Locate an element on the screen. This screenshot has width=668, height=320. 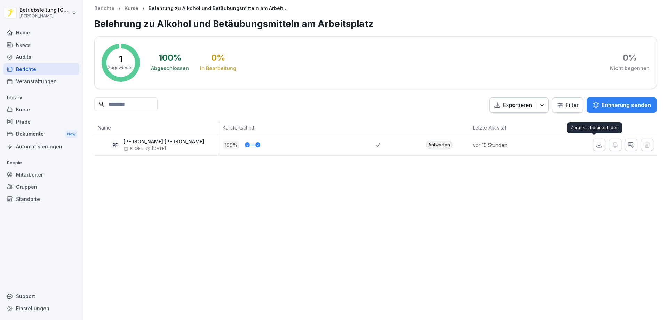
p: Letzte Aktivität is located at coordinates (508, 127).